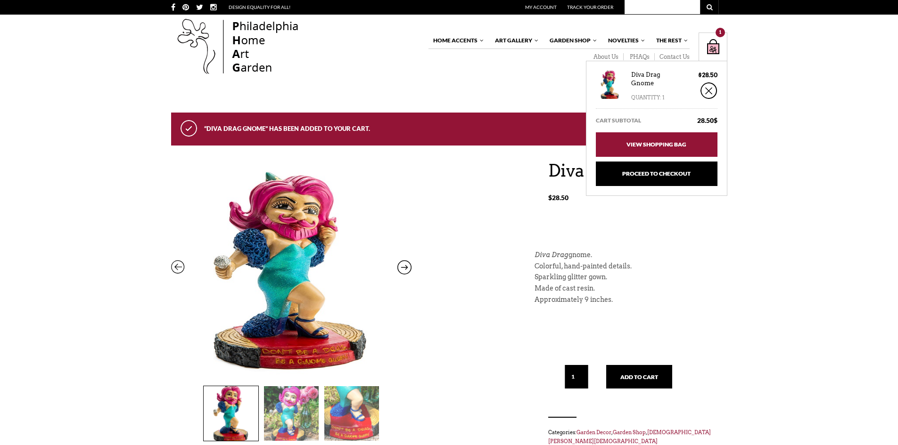 Image resolution: width=898 pixels, height=445 pixels. Describe the element at coordinates (449, 129) in the screenshot. I see `div: “Diva Drag Gnome” has been added to your cart.` at that location.